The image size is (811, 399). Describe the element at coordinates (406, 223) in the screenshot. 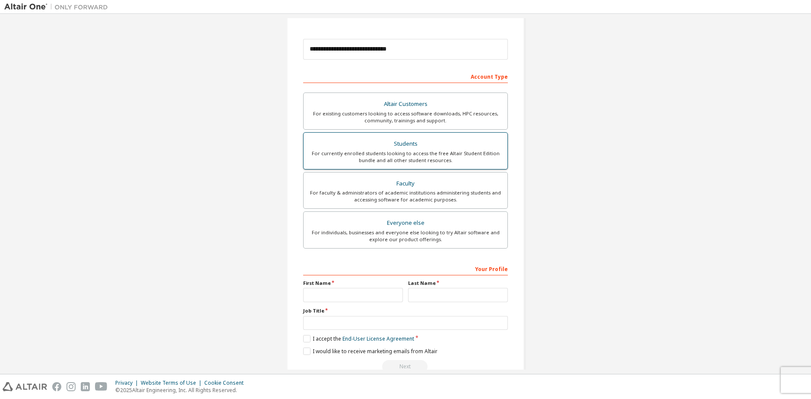

I see `div: Everyone else` at that location.